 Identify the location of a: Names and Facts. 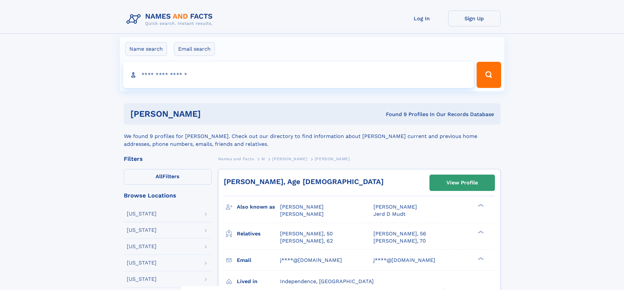
(236, 159).